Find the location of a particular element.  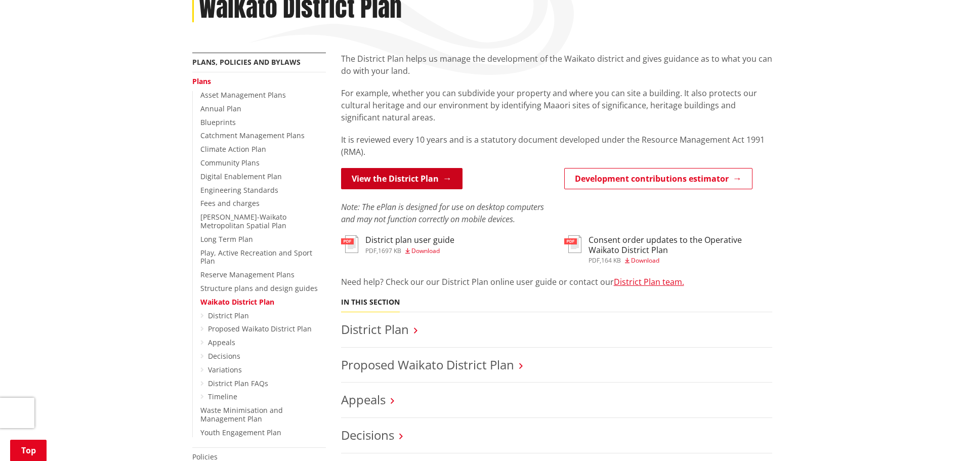

a: Plans is located at coordinates (201, 81).